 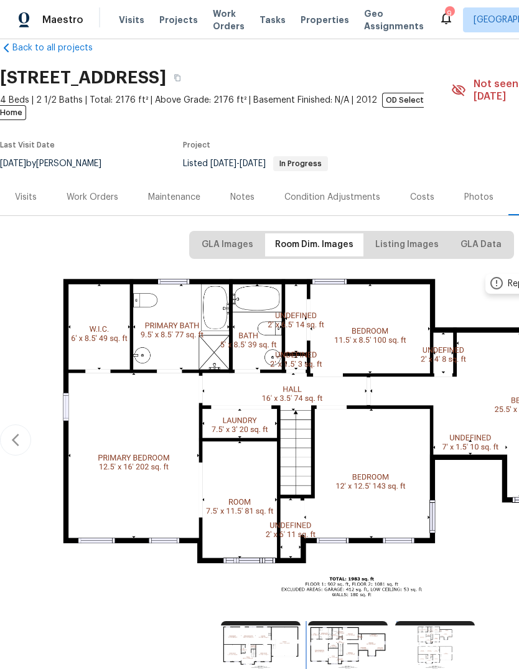 What do you see at coordinates (407, 245) in the screenshot?
I see `button: Listing Images` at bounding box center [407, 245].